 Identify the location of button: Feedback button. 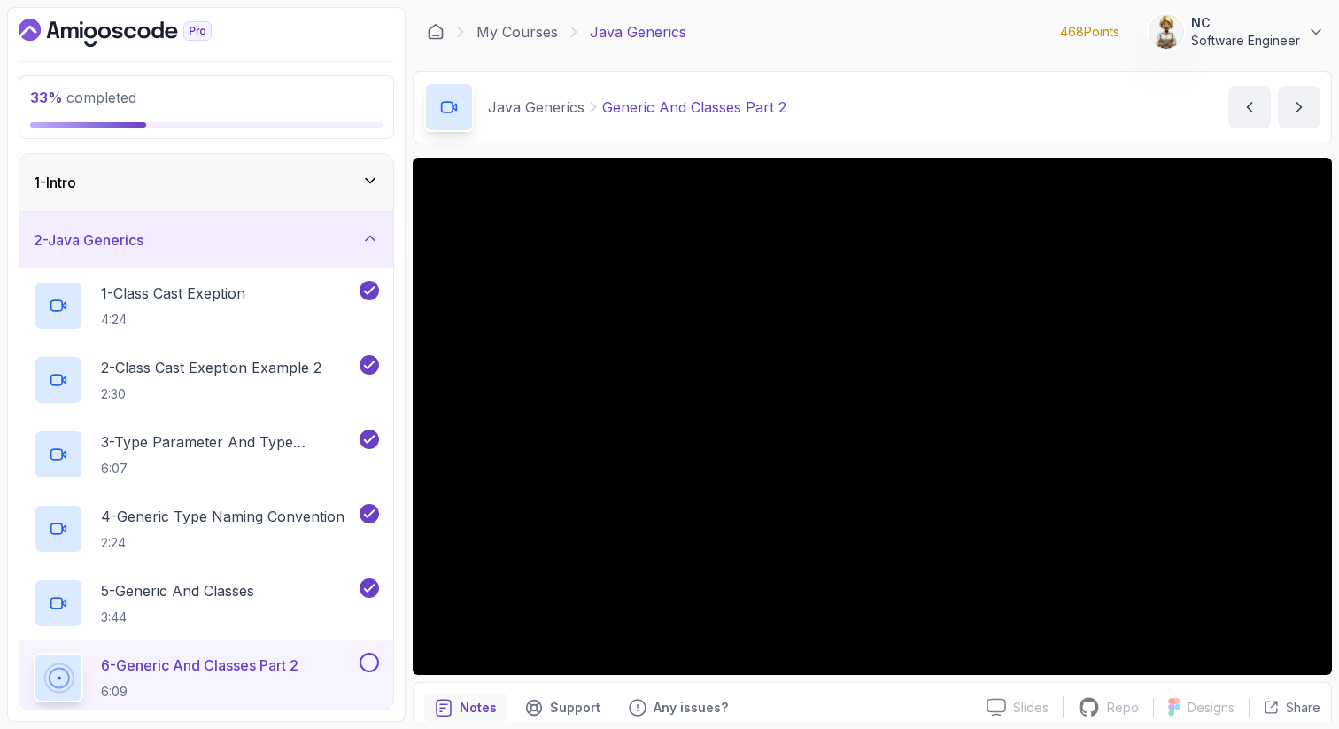
(678, 708).